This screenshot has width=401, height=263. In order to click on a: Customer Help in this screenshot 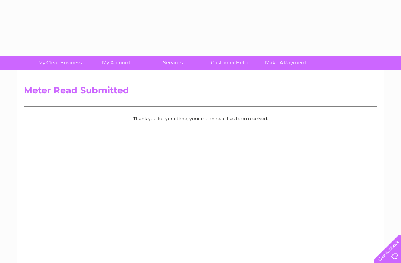, I will do `click(229, 62)`.